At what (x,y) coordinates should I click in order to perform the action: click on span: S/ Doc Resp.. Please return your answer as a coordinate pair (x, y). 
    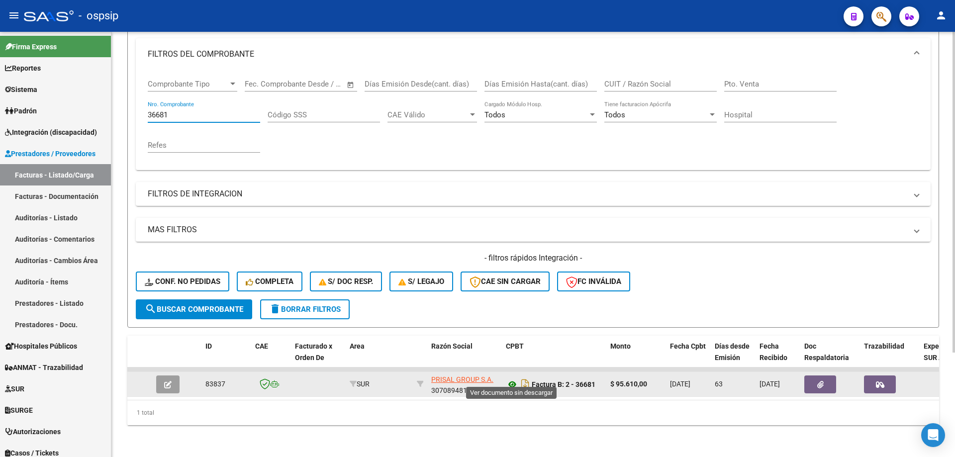
    Looking at the image, I should click on (346, 282).